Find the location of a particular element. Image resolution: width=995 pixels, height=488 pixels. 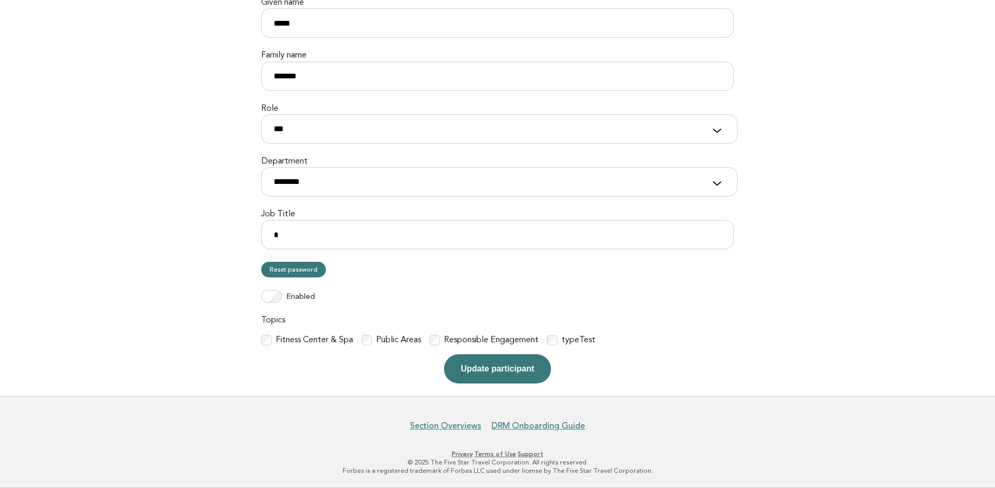

a: Support is located at coordinates (530, 454).